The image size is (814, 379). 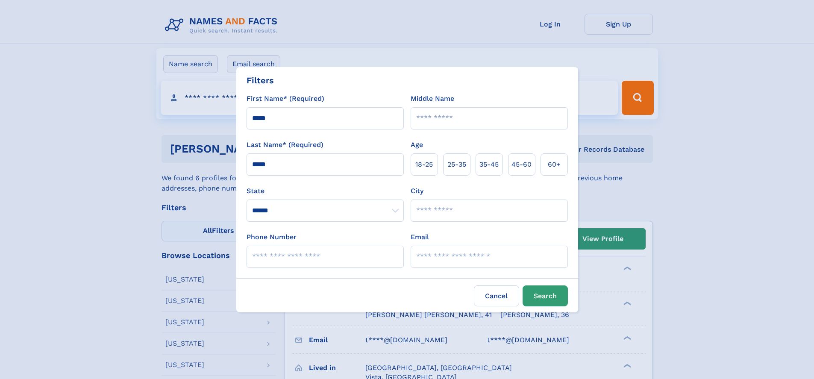 What do you see at coordinates (260, 80) in the screenshot?
I see `div: Filters` at bounding box center [260, 80].